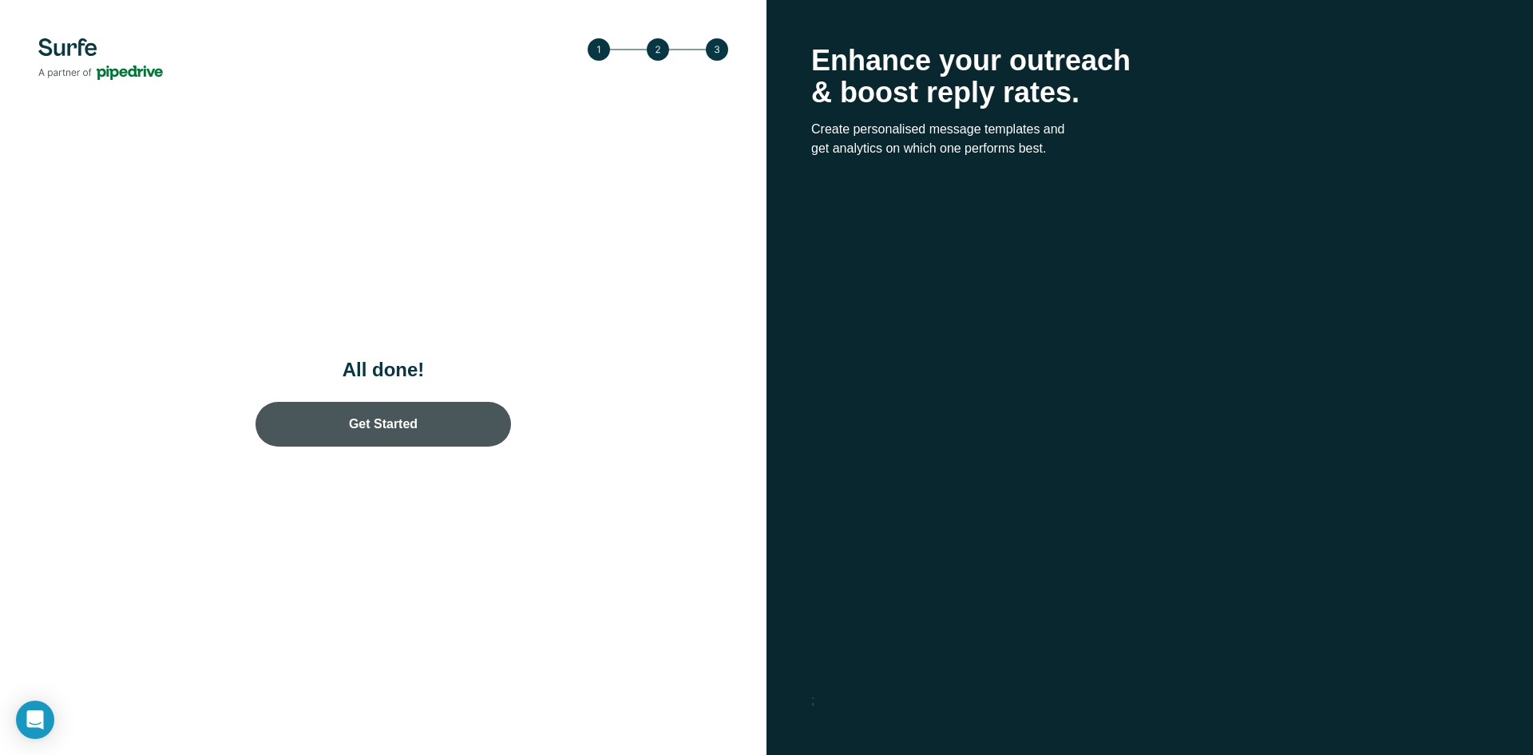 This screenshot has height=755, width=1533. What do you see at coordinates (1150, 61) in the screenshot?
I see `p: Enhance your outreach` at bounding box center [1150, 61].